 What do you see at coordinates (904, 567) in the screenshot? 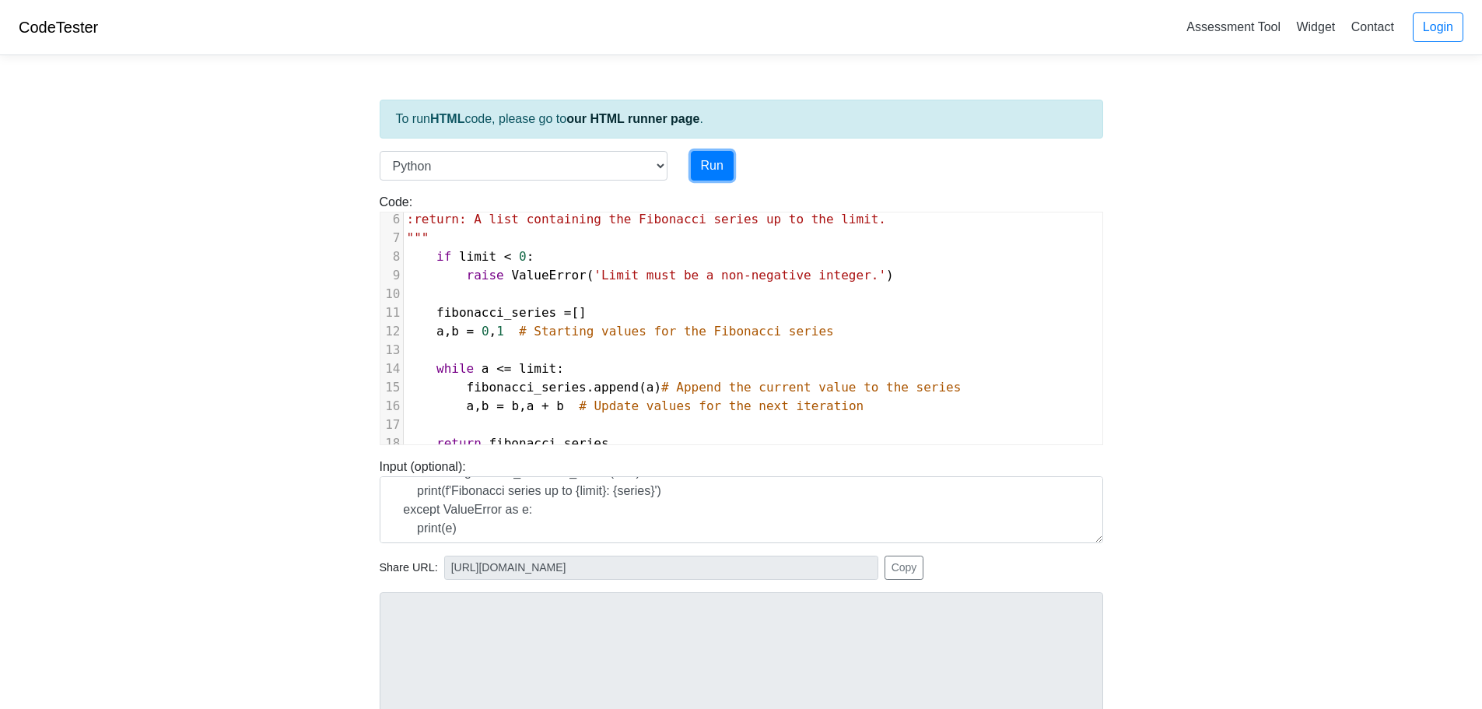
I see `button: Copy` at bounding box center [904, 567].